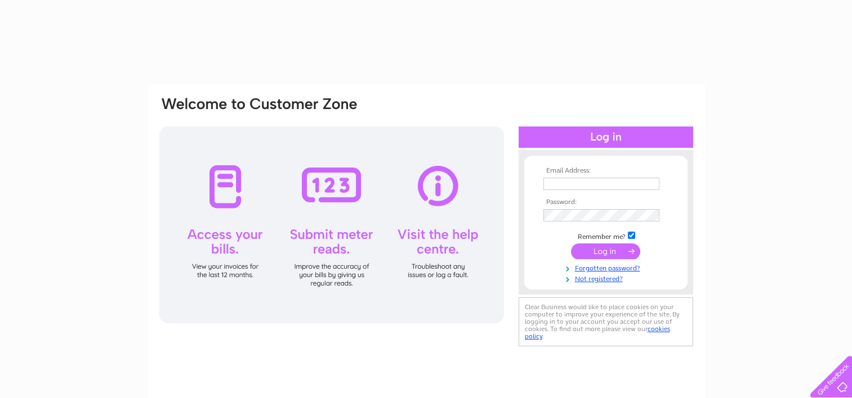  Describe the element at coordinates (605, 252) in the screenshot. I see `input: Submit` at that location.